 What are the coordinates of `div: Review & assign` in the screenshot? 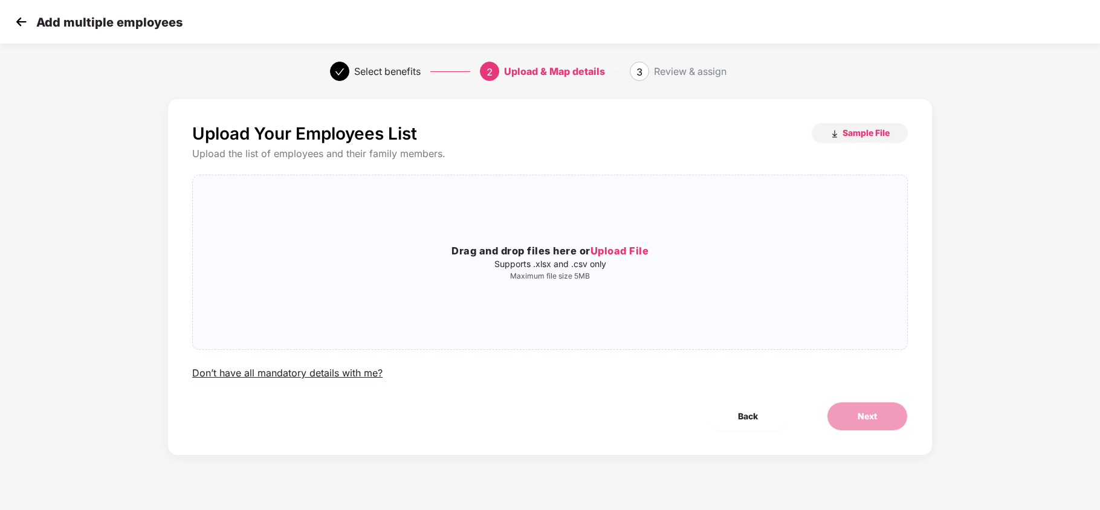 It's located at (690, 71).